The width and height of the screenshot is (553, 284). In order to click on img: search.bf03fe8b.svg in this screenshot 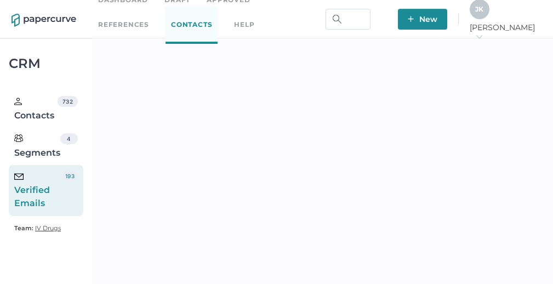, I will do `click(337, 19)`.